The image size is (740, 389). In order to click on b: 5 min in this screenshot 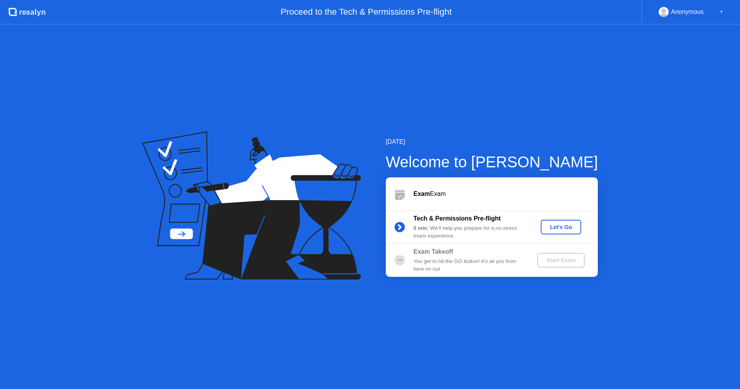, I will do `click(421, 228)`.